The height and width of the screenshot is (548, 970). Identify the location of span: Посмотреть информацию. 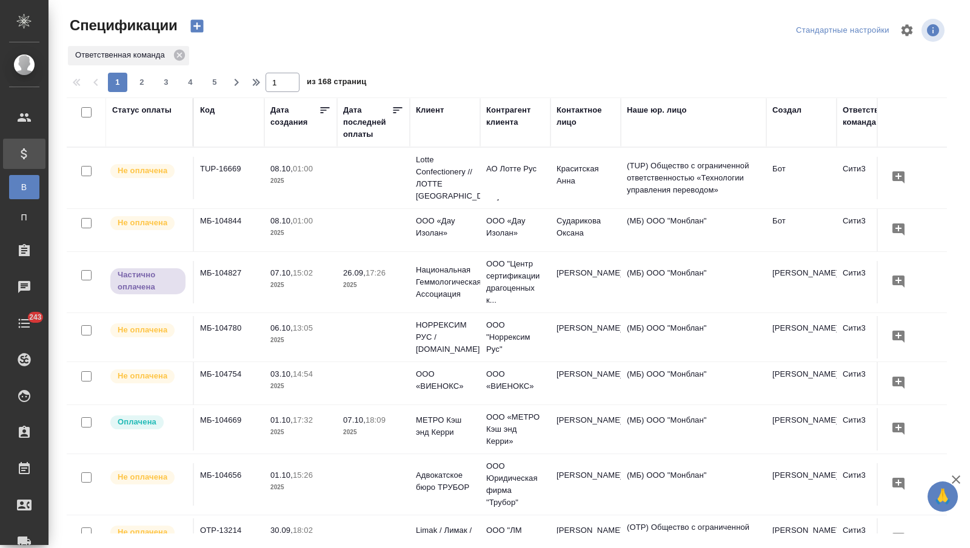
(934, 30).